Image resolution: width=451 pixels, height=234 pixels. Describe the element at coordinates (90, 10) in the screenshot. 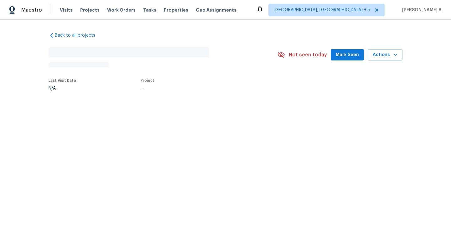

I see `span: Projects` at that location.